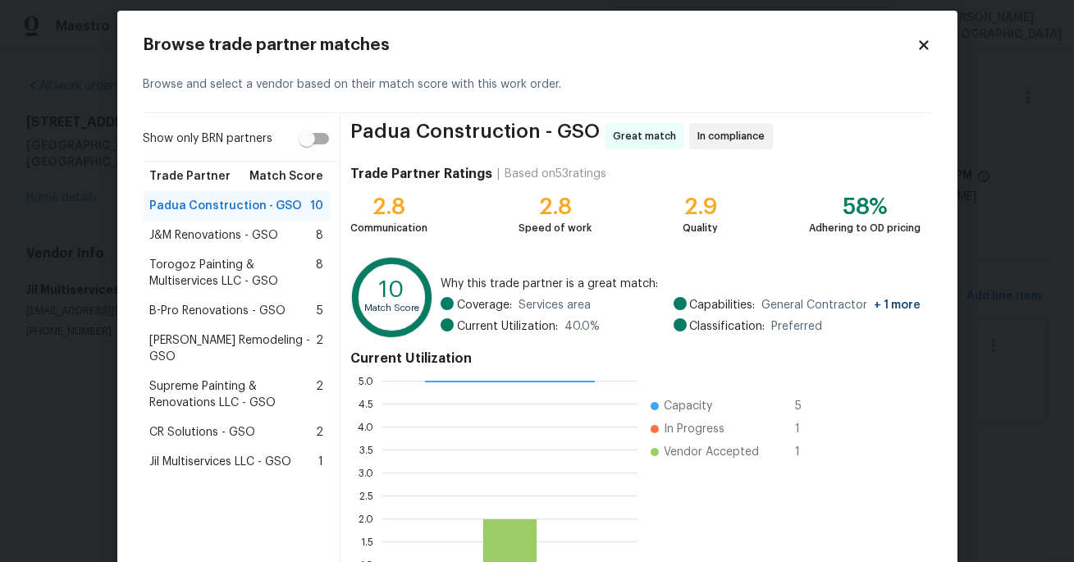 This screenshot has height=562, width=1074. What do you see at coordinates (694, 429) in the screenshot?
I see `span: In Progress` at bounding box center [694, 429].